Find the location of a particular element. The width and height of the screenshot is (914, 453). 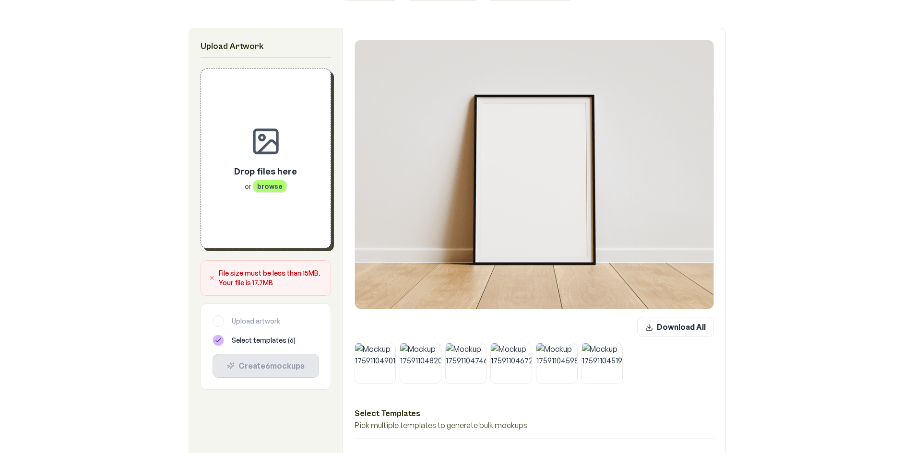

img: Mockup 1759110490128 is located at coordinates (375, 364).